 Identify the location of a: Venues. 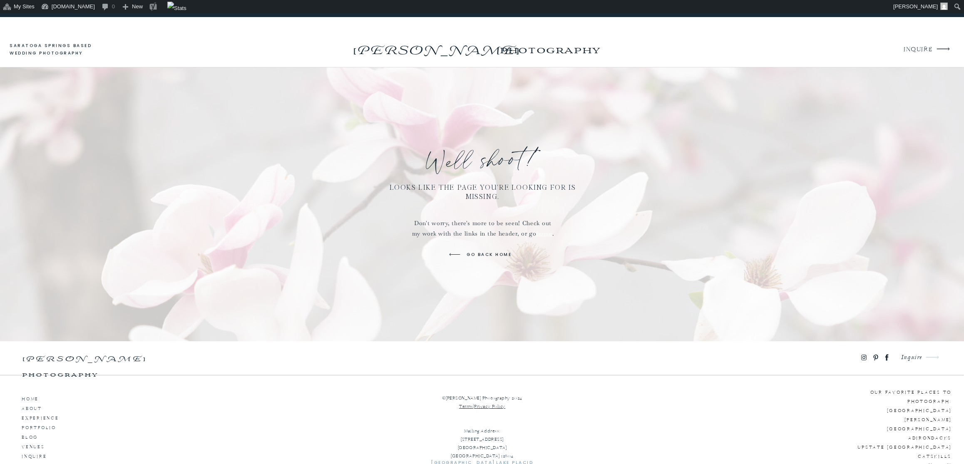
(45, 446).